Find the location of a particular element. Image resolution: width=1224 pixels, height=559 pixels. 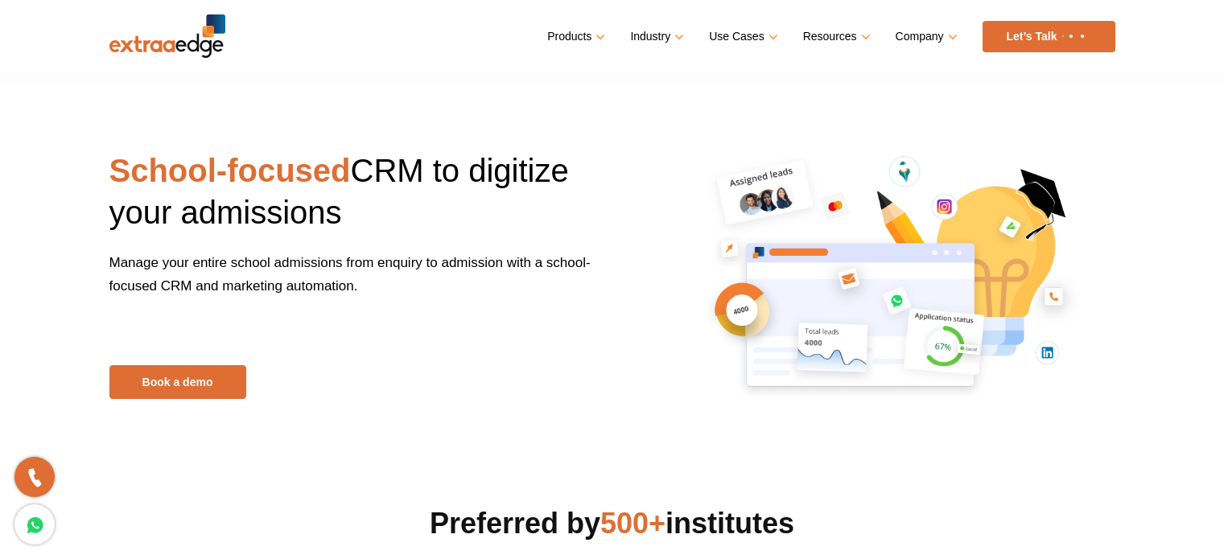

img: school-focused-crm is located at coordinates (895, 274).